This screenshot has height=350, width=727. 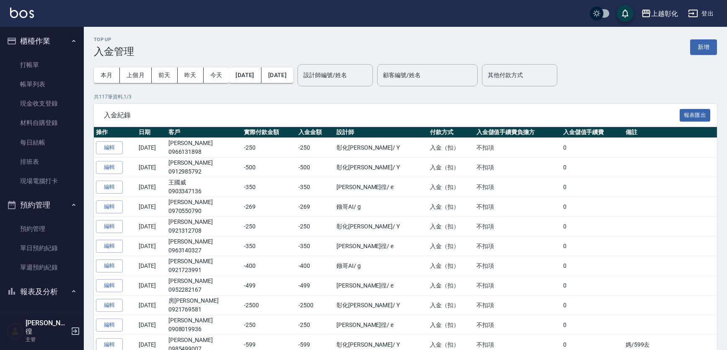 I want to click on button: 預約管理, so click(x=42, y=205).